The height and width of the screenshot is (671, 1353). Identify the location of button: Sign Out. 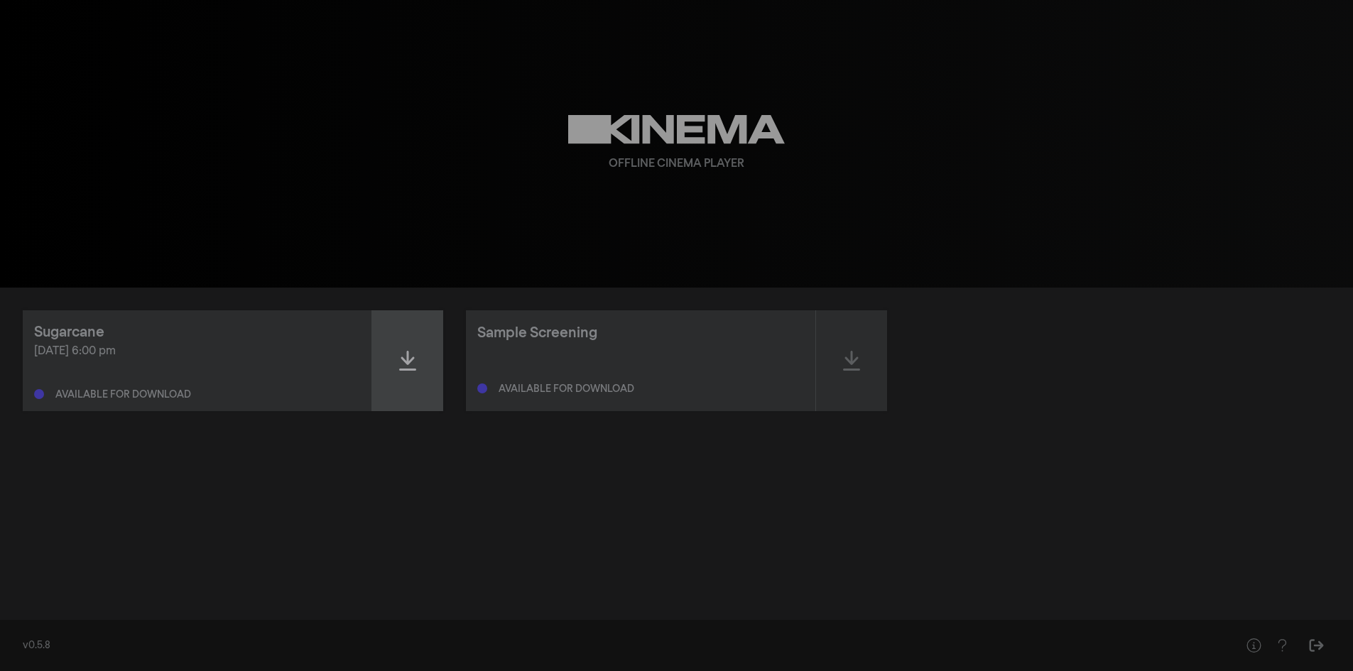
(1316, 646).